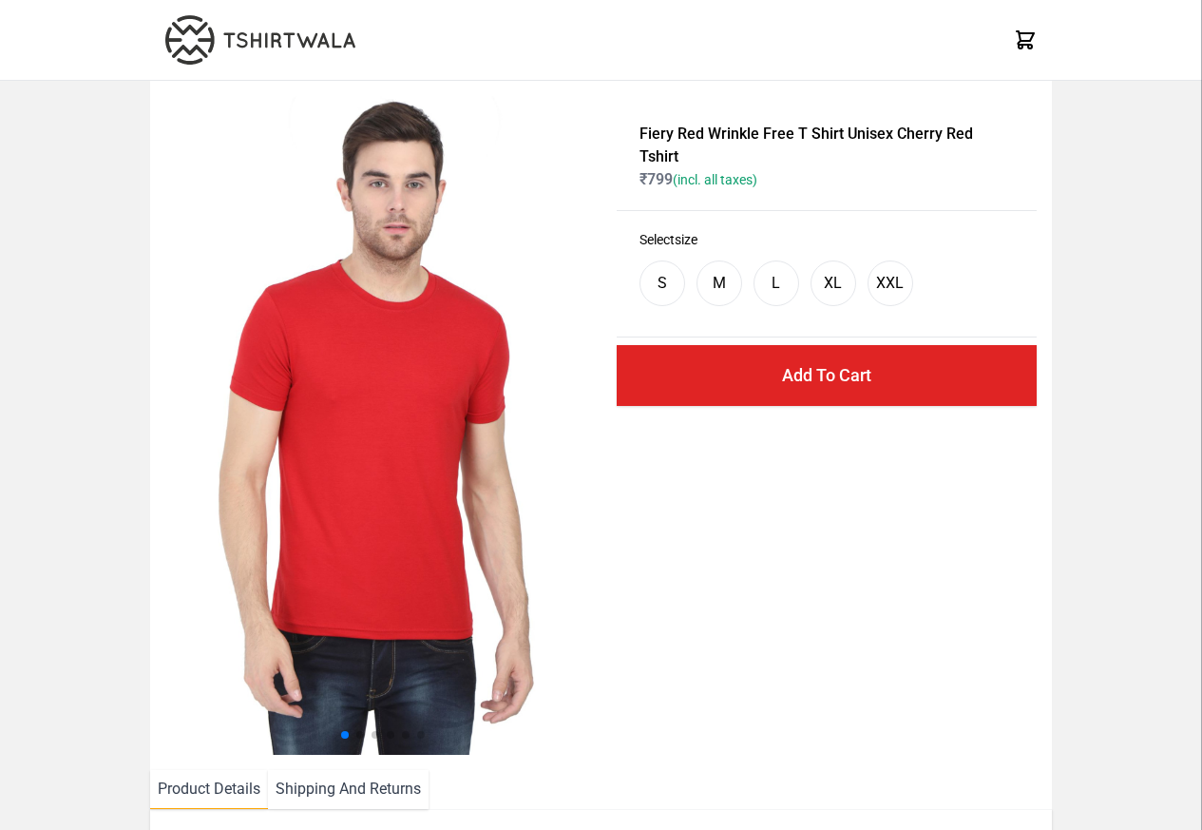 The image size is (1202, 830). What do you see at coordinates (698, 179) in the screenshot?
I see `span: ₹ 799` at bounding box center [698, 179].